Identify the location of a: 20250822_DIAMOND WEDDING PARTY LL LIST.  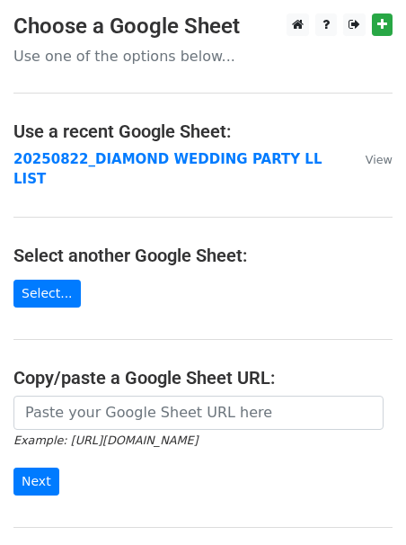
(167, 169).